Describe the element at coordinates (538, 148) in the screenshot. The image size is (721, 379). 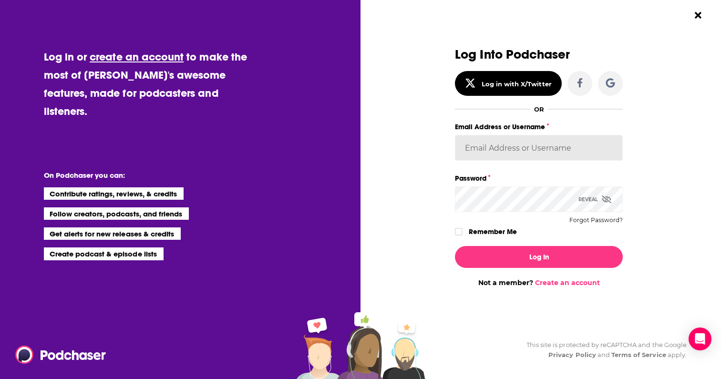
I see `input: Email Address or Username` at that location.